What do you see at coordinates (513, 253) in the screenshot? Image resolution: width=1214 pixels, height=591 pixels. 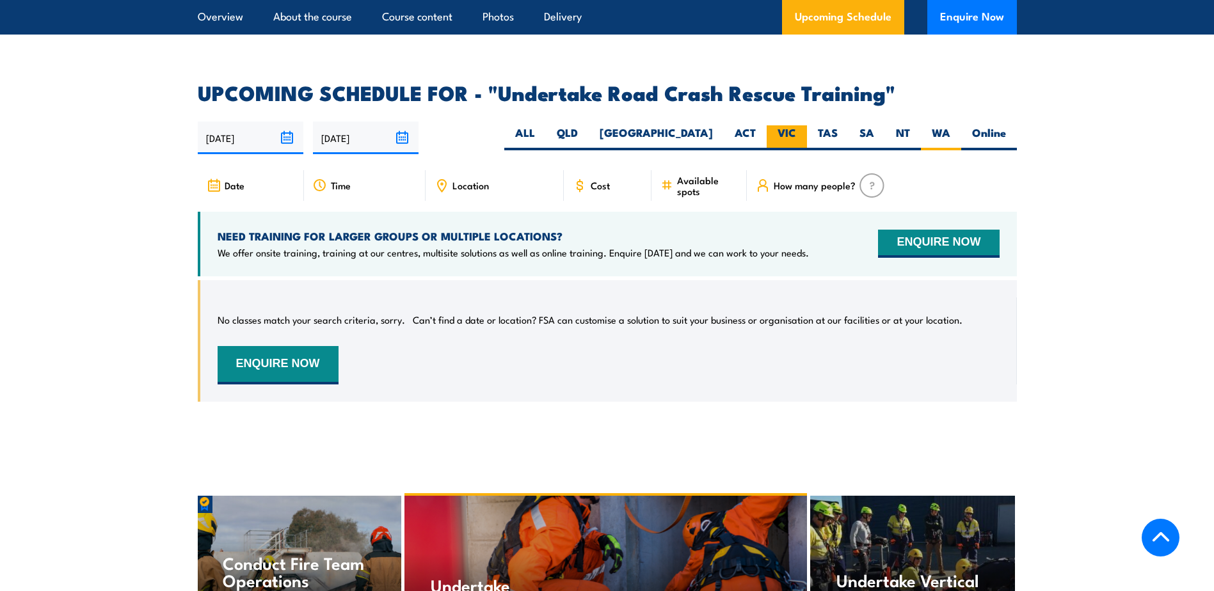 I see `p: We offer onsite training, training at our centres, multisite solutions as well as online training...` at bounding box center [513, 253].